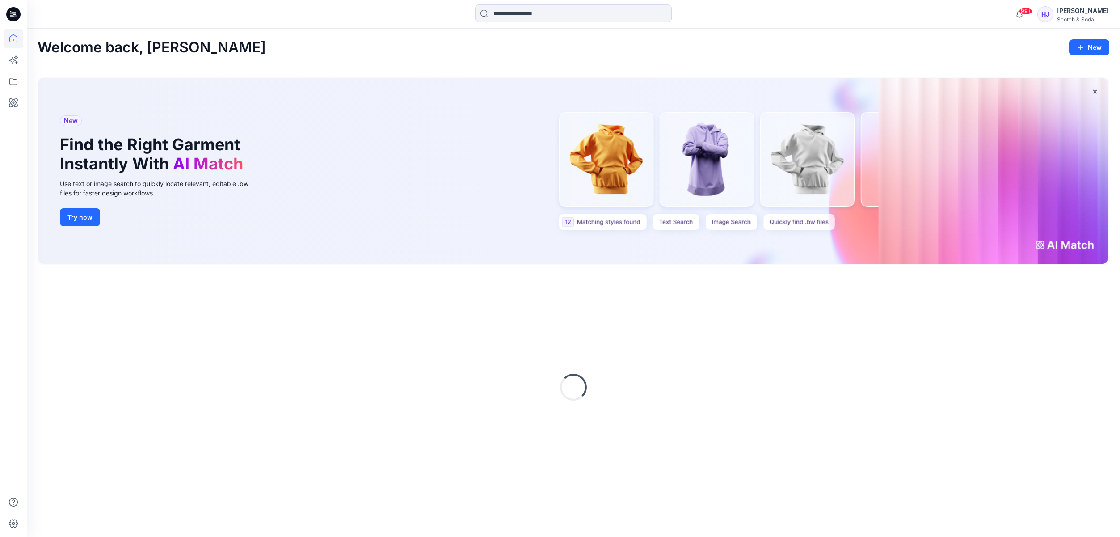 The image size is (1120, 537). What do you see at coordinates (1046, 14) in the screenshot?
I see `div: HJ` at bounding box center [1046, 14].